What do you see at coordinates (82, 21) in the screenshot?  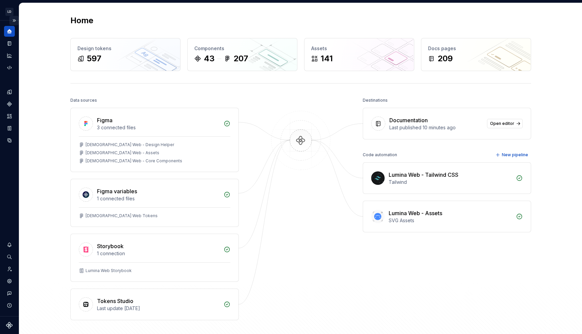 I see `h2: Home` at bounding box center [82, 21].